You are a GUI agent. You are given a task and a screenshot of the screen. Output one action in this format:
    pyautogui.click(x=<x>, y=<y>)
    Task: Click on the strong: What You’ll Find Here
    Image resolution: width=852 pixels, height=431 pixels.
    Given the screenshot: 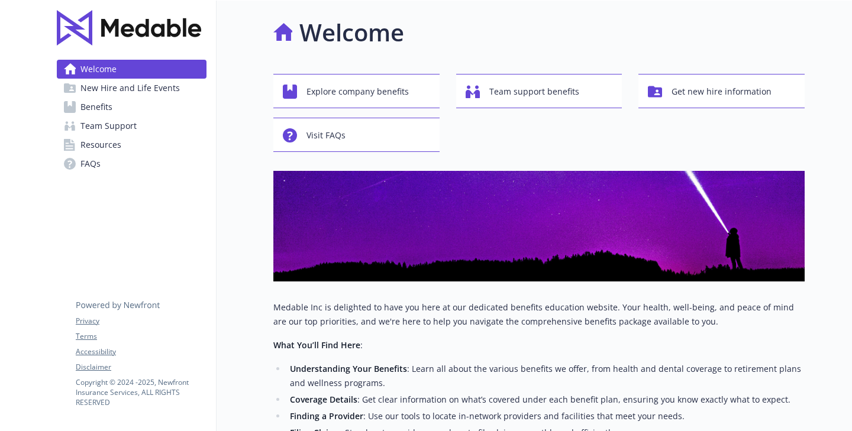 What is the action you would take?
    pyautogui.click(x=316, y=345)
    